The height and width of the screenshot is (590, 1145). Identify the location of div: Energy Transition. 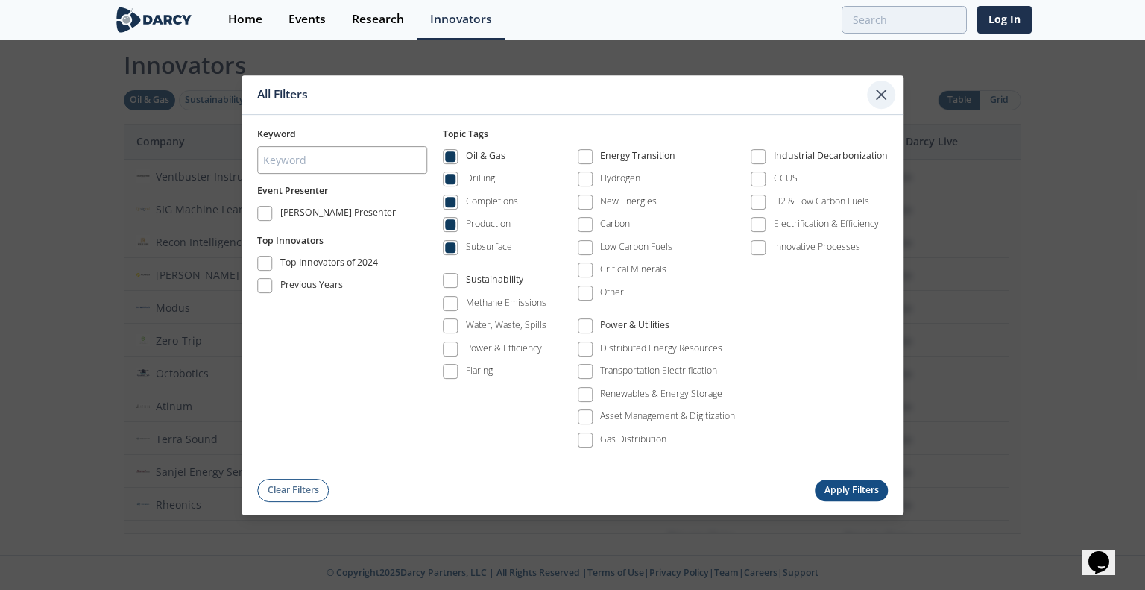
(638, 158).